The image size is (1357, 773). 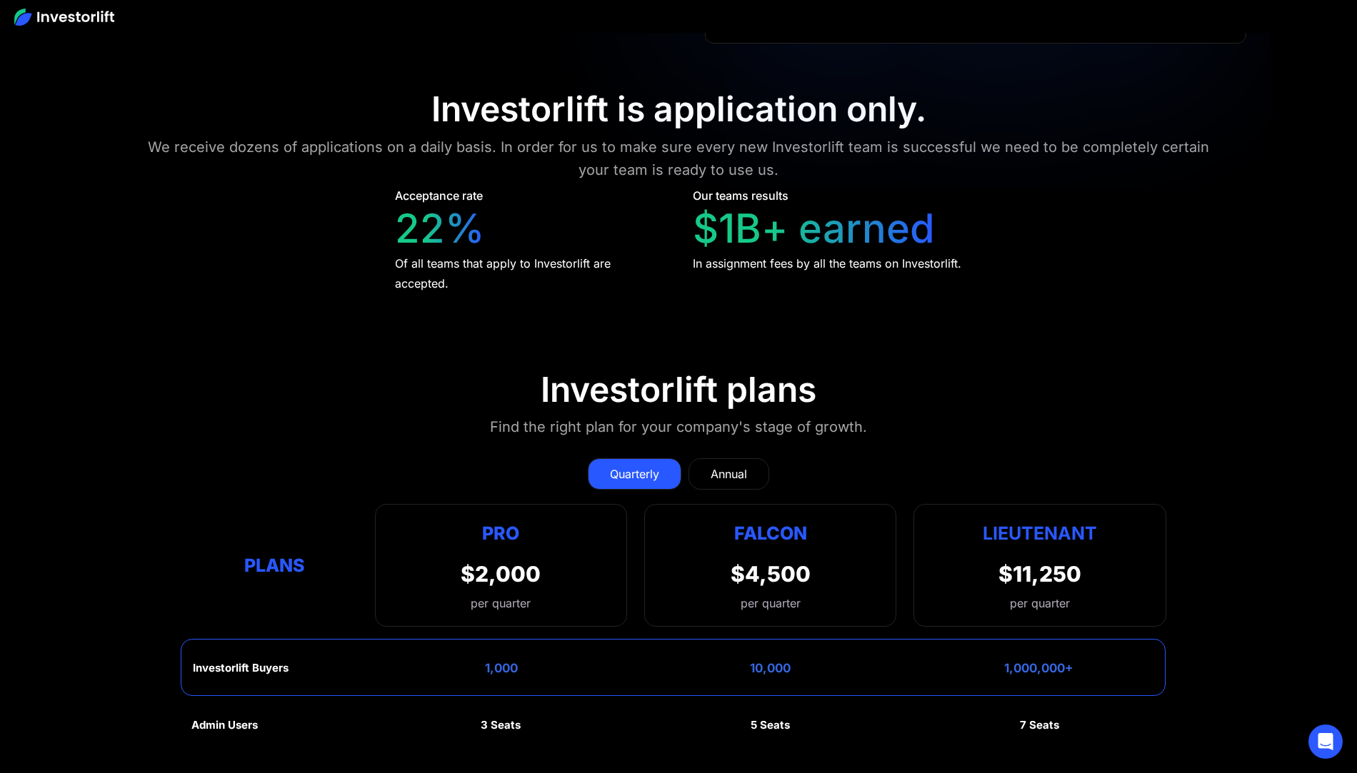 I want to click on div: 22%, so click(x=440, y=229).